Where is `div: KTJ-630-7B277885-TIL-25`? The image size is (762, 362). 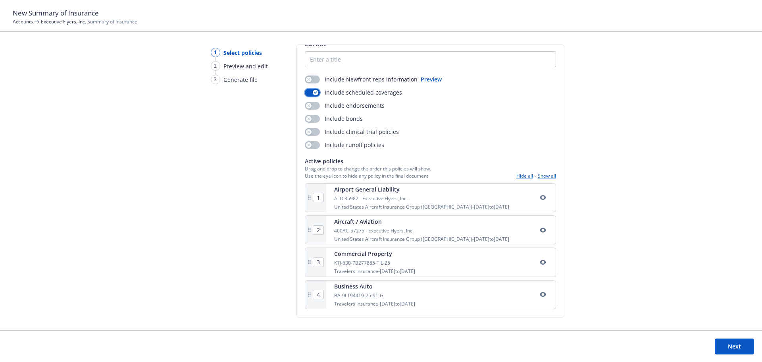 div: KTJ-630-7B277885-TIL-25 is located at coordinates (375, 262).